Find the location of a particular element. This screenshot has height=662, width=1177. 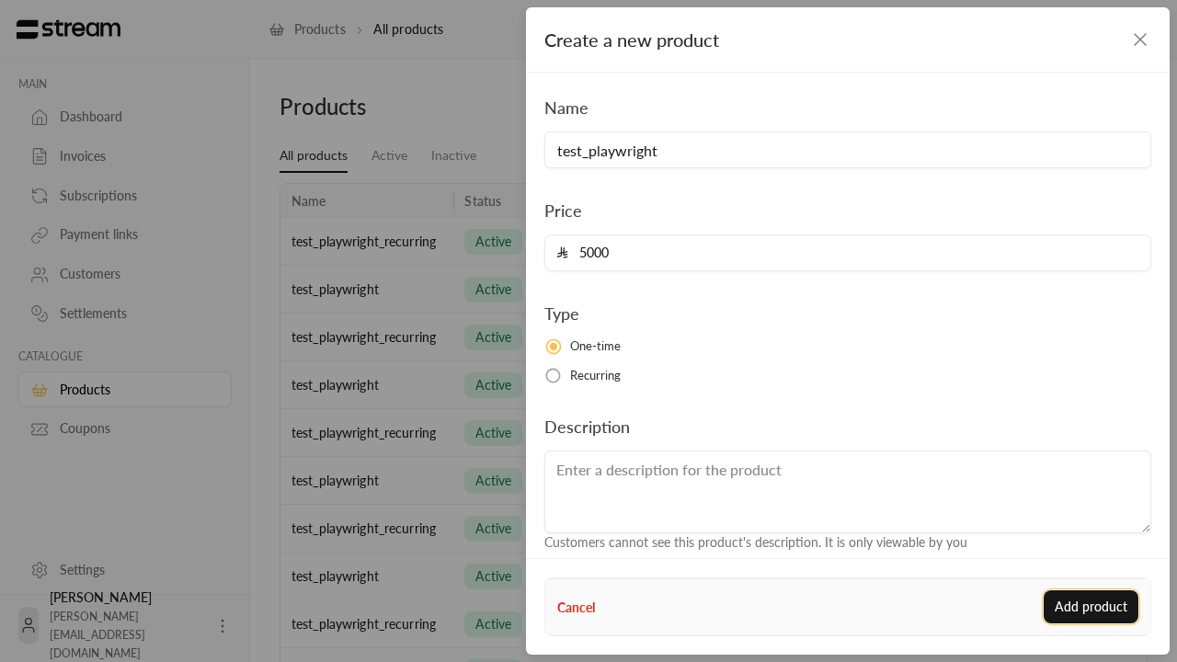

input: Enter the name of the product is located at coordinates (848, 150).